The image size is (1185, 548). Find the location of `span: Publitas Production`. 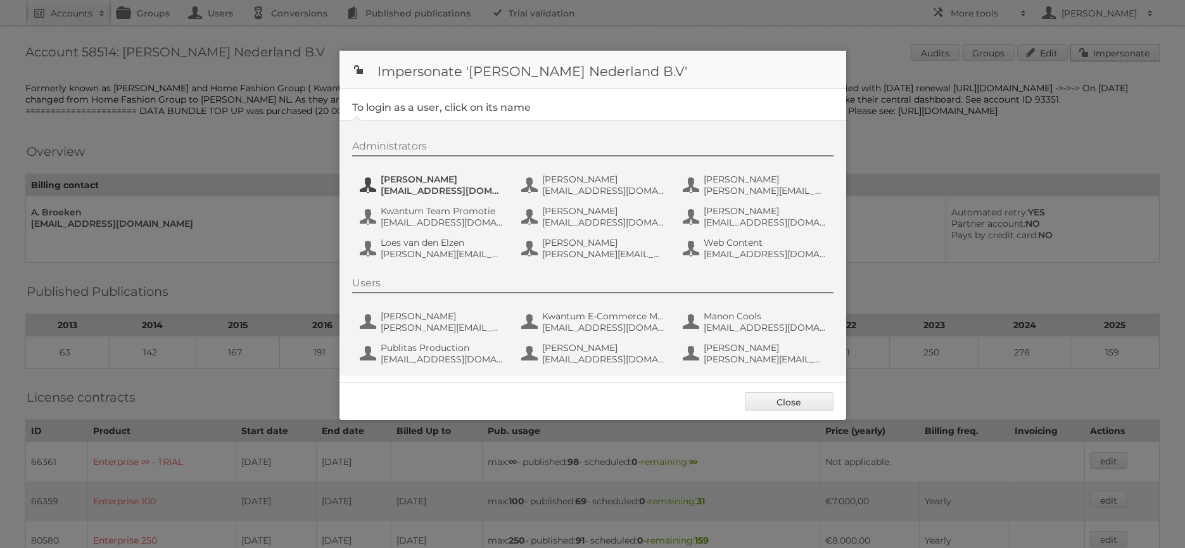

span: Publitas Production is located at coordinates (442, 348).